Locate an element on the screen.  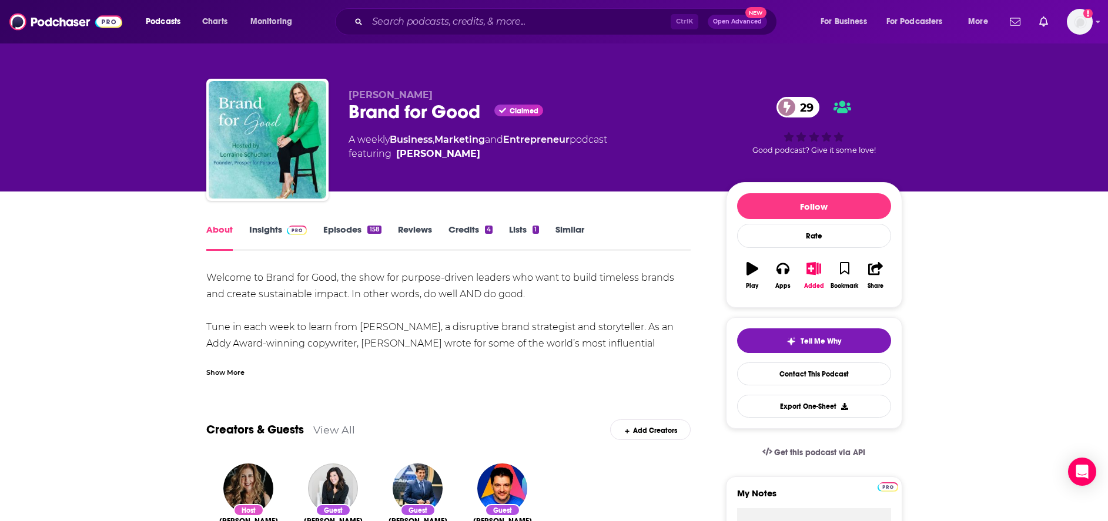
span: Logged in as ncannella is located at coordinates (1080, 22).